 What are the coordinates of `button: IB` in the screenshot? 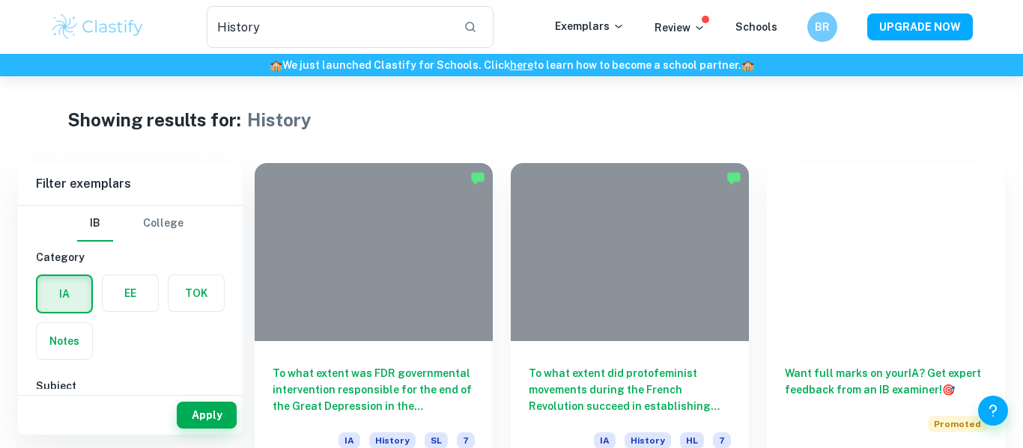 It's located at (95, 224).